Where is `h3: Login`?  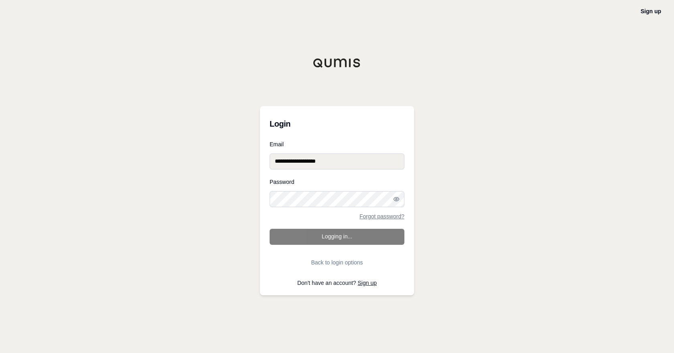
h3: Login is located at coordinates (337, 124).